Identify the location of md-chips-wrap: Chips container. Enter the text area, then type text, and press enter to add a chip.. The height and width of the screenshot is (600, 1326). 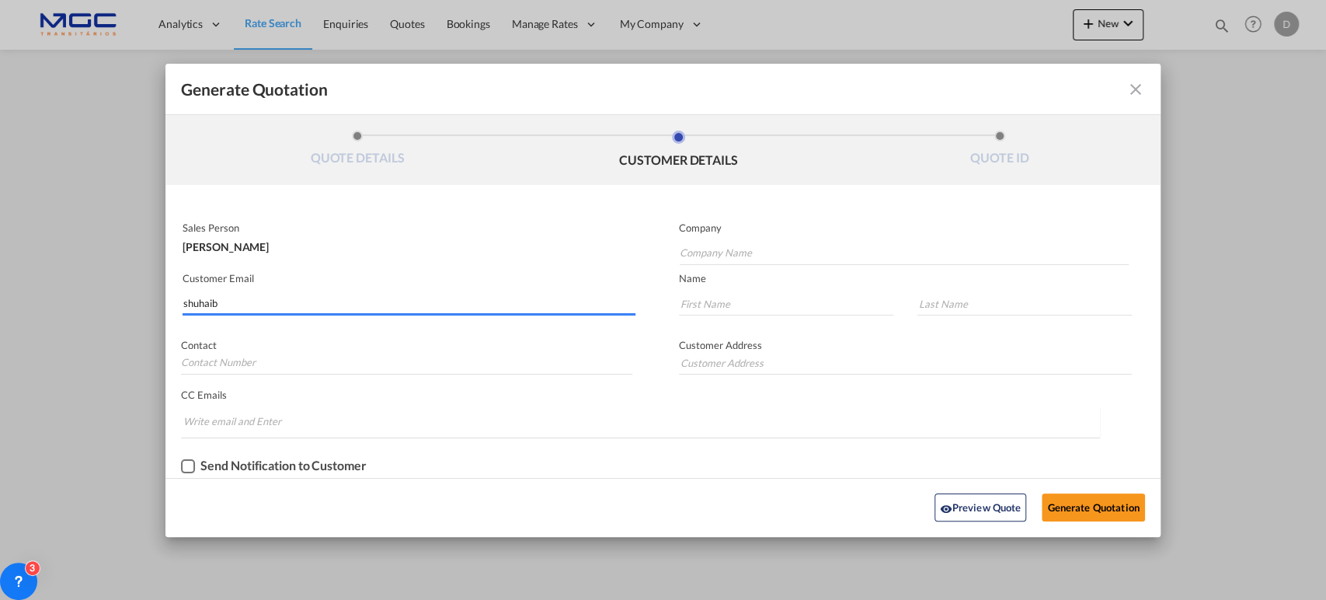
(640, 422).